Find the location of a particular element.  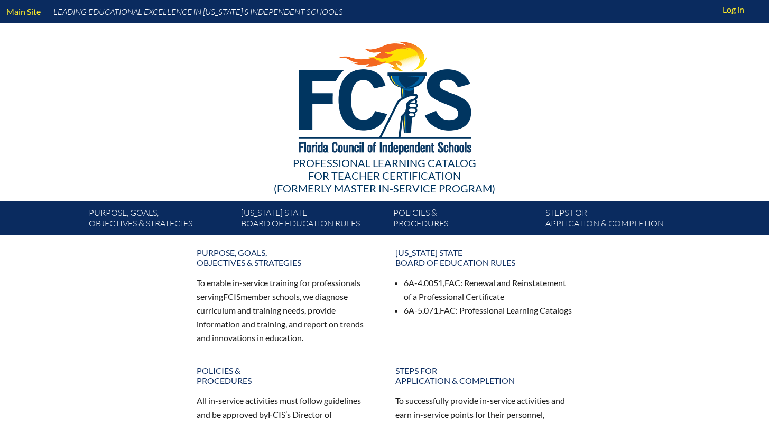

img: FCISlogo221.eps is located at coordinates (384, 95).